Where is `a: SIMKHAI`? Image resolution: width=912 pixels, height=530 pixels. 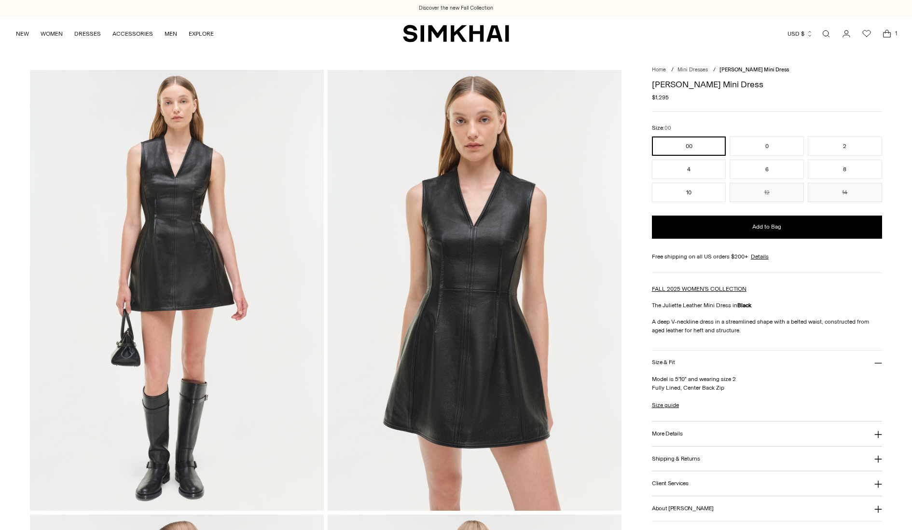 a: SIMKHAI is located at coordinates (456, 33).